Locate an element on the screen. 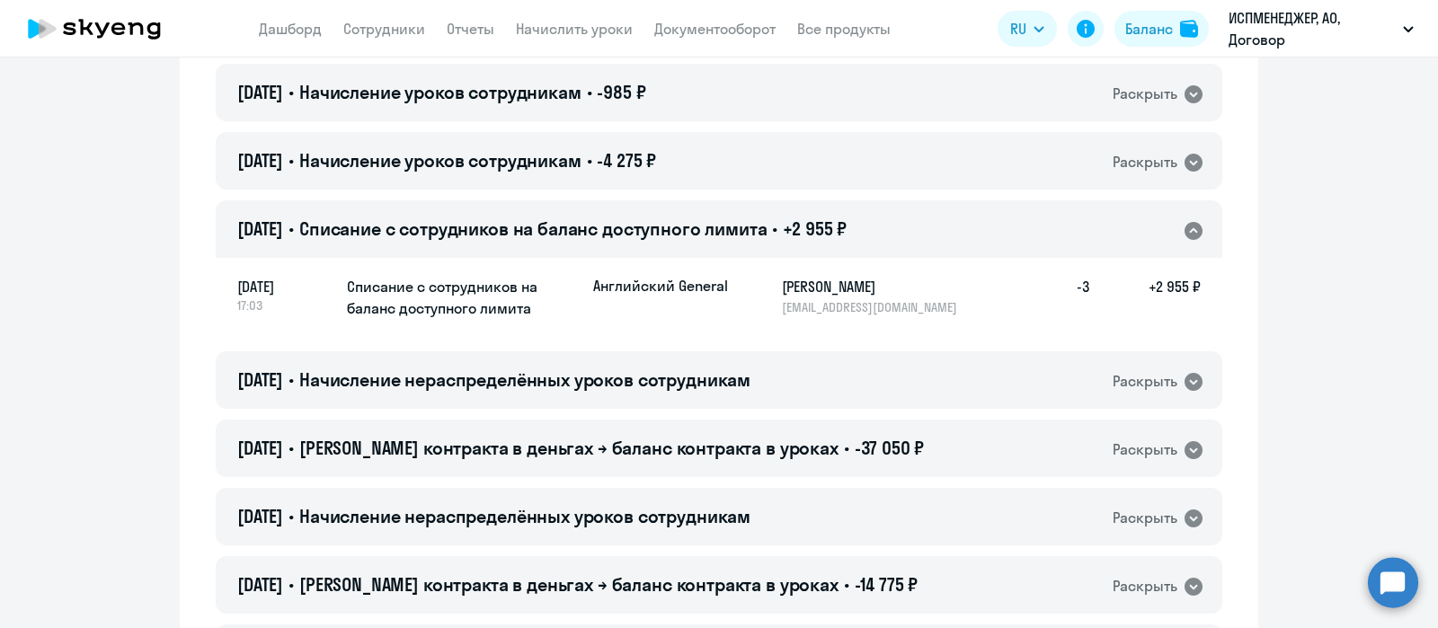 The image size is (1438, 628). span: -37 050 ₽ is located at coordinates (890, 448).